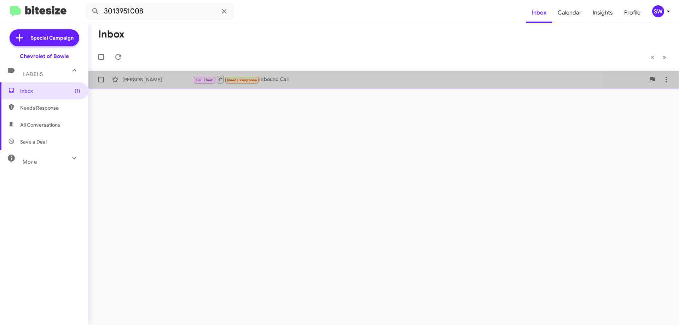 This screenshot has width=679, height=325. I want to click on button: Next, so click(664, 57).